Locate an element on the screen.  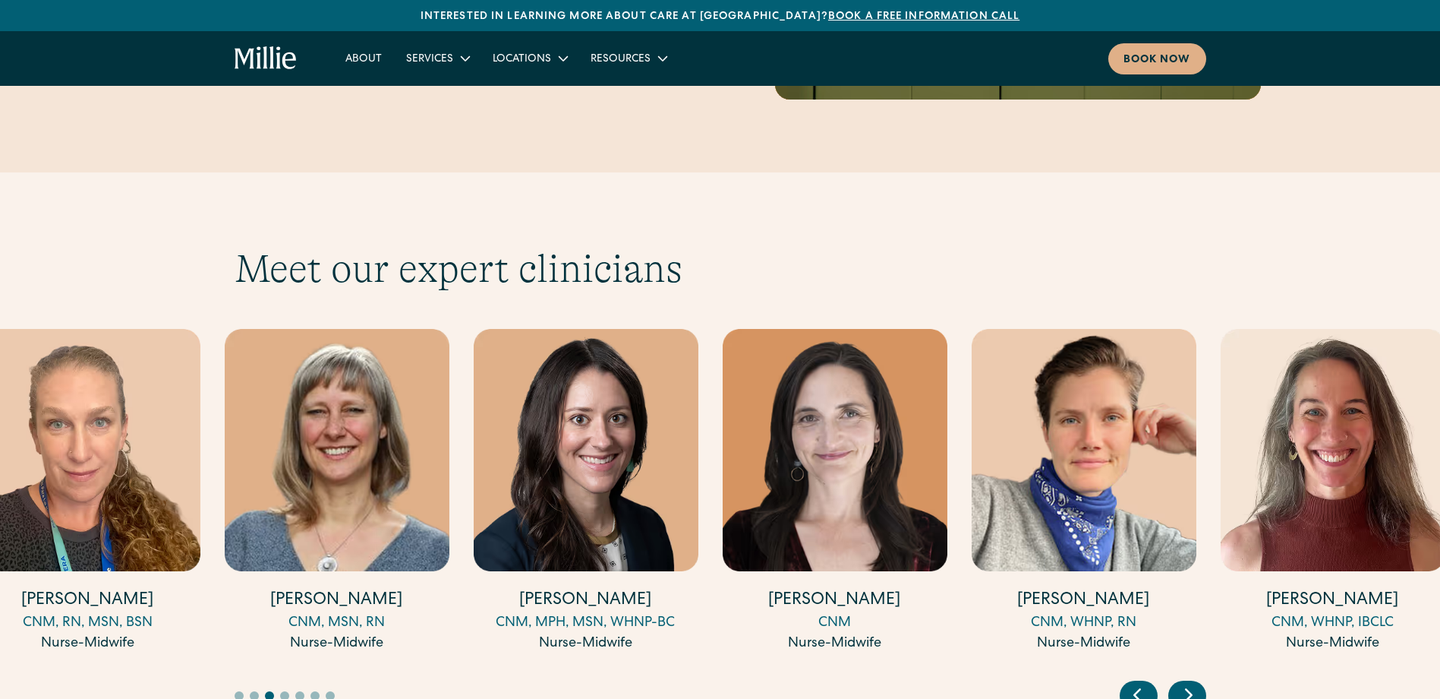
div: 8 / 16 is located at coordinates (1084, 492).